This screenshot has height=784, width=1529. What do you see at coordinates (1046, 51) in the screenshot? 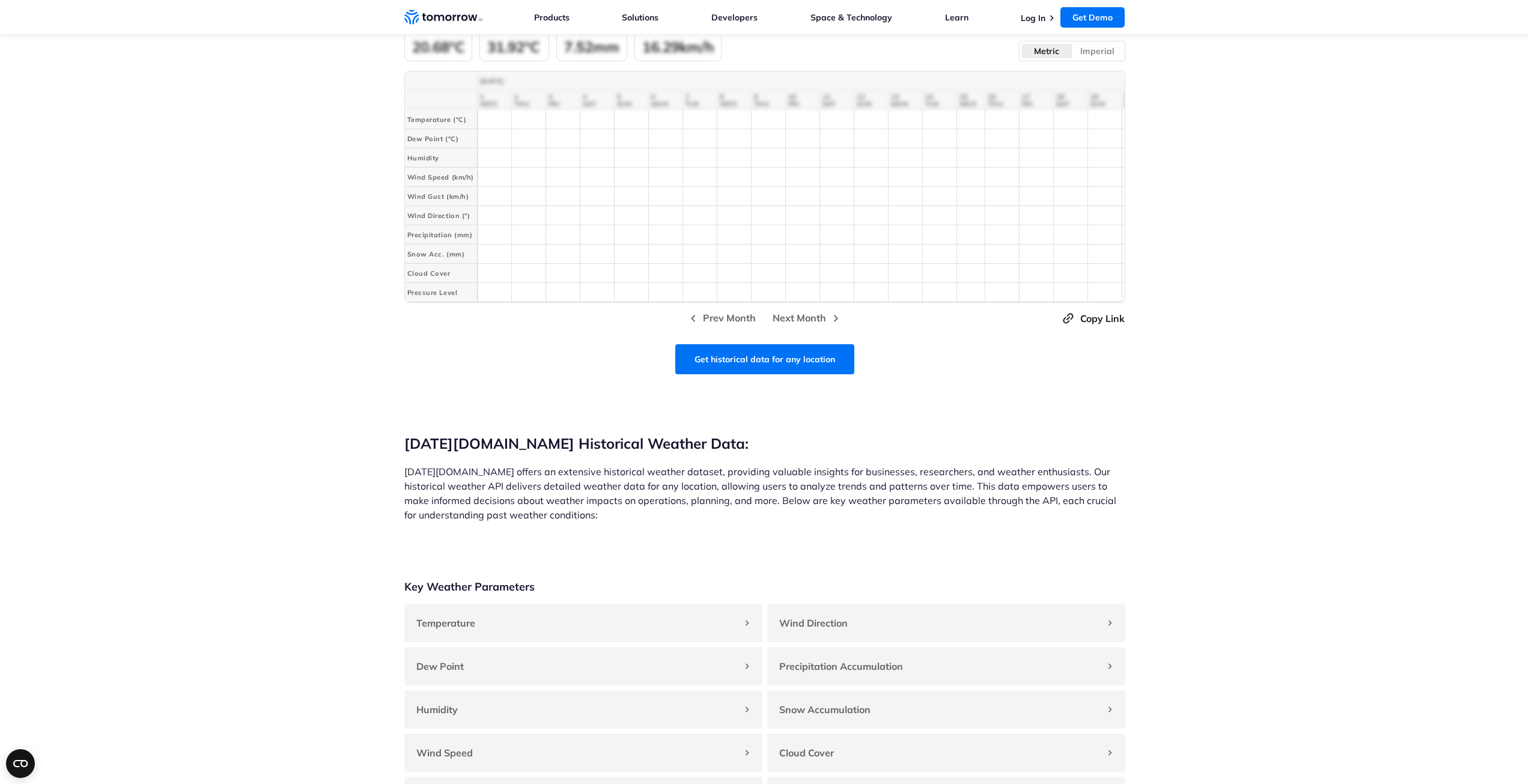
I see `label: Metric` at bounding box center [1046, 51].